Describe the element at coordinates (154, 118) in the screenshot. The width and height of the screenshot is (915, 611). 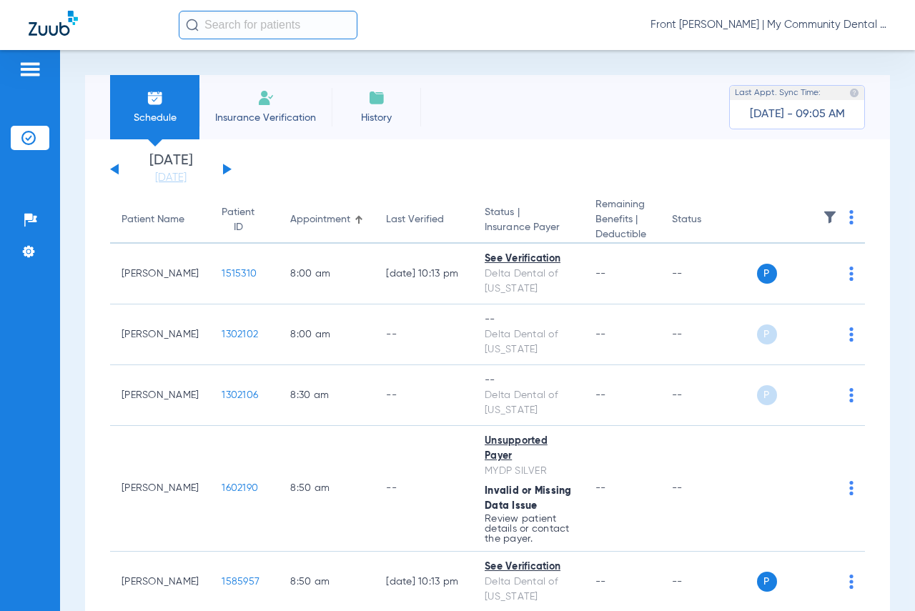
I see `span: Schedule` at that location.